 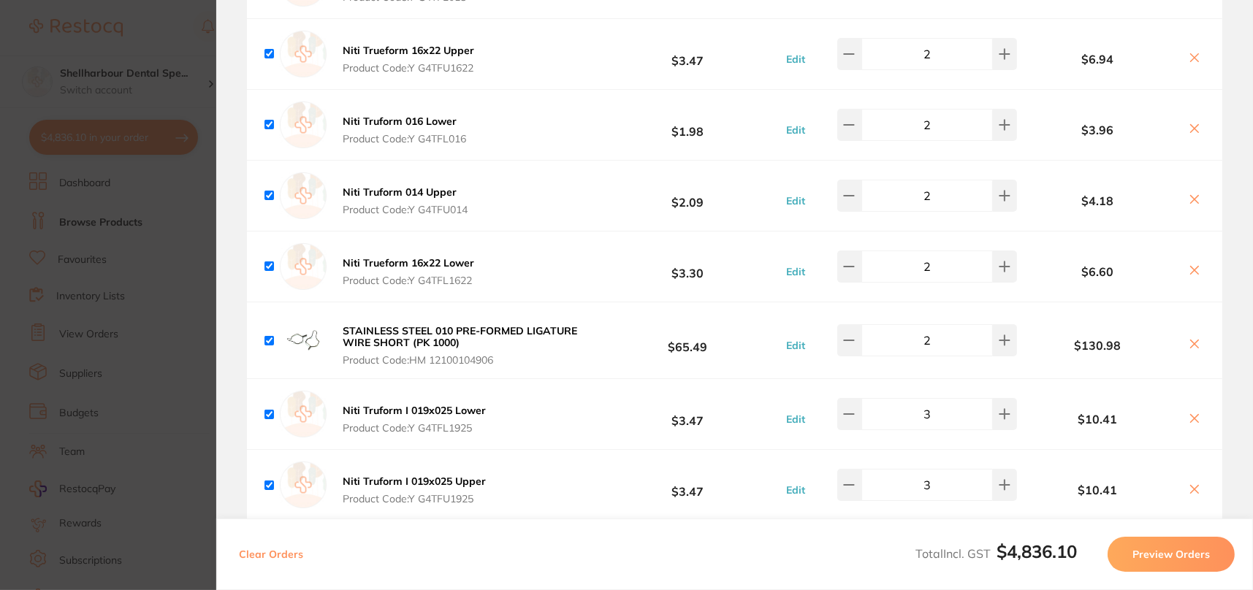 What do you see at coordinates (408, 50) in the screenshot?
I see `b: Niti Trueform 16x22 Upper` at bounding box center [408, 50].